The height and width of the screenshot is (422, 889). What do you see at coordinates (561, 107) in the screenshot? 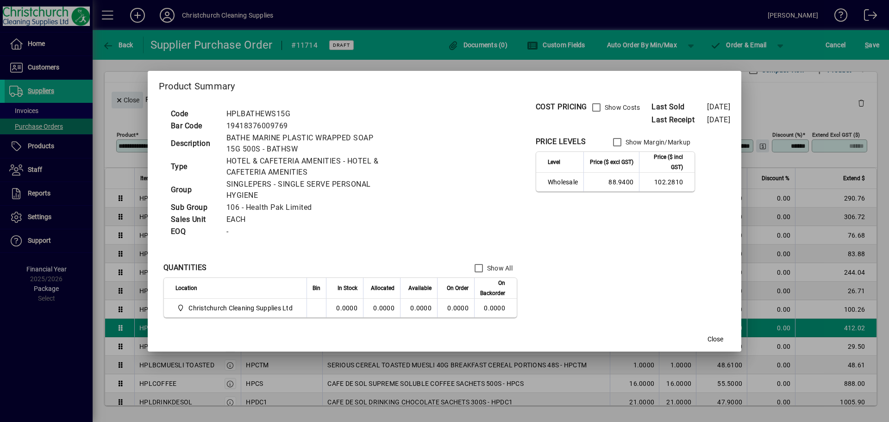
I see `div: COST PRICING` at bounding box center [561, 107].